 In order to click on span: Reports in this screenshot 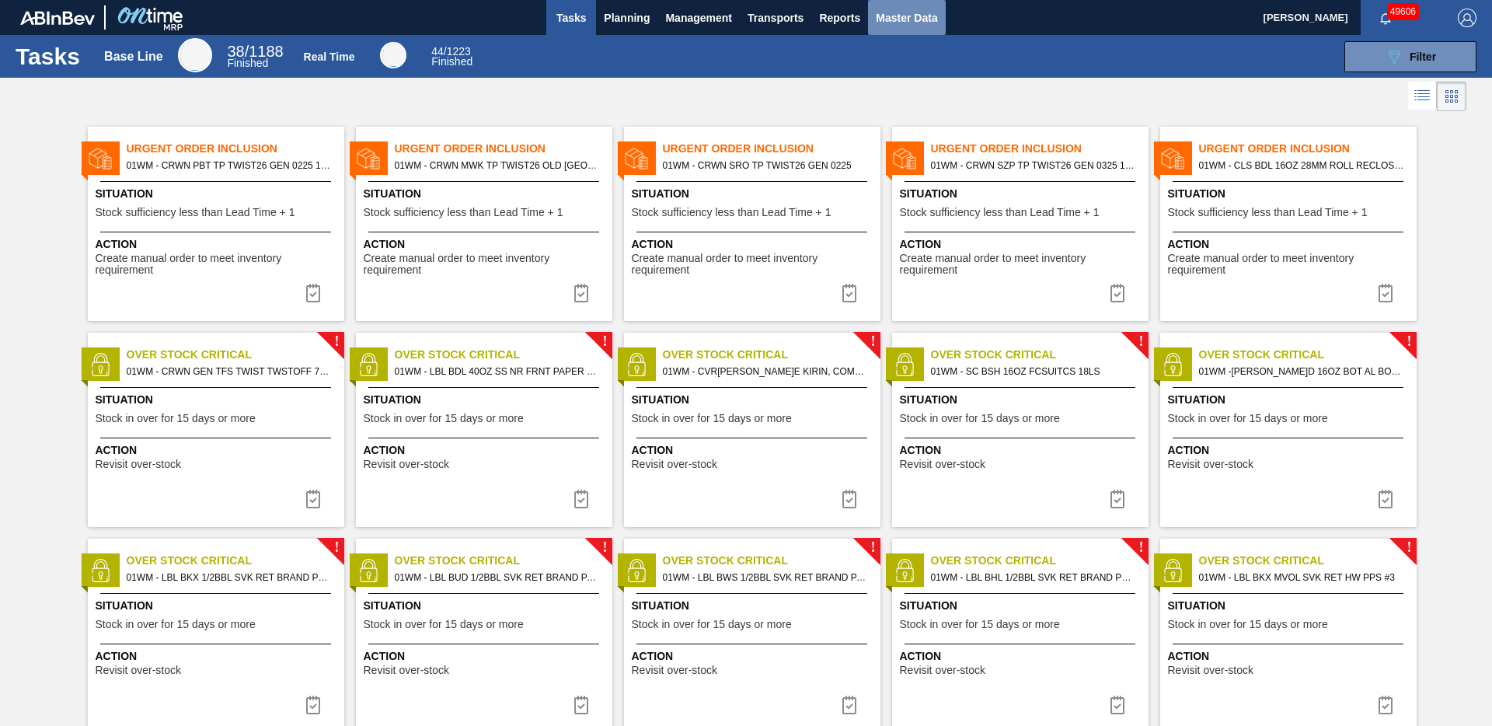, I will do `click(839, 18)`.